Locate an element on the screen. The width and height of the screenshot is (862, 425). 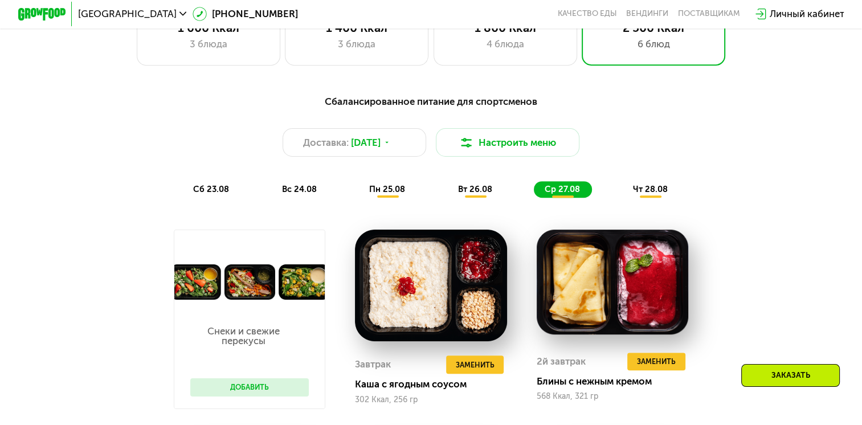
span: сб 23.08 is located at coordinates (211, 189).